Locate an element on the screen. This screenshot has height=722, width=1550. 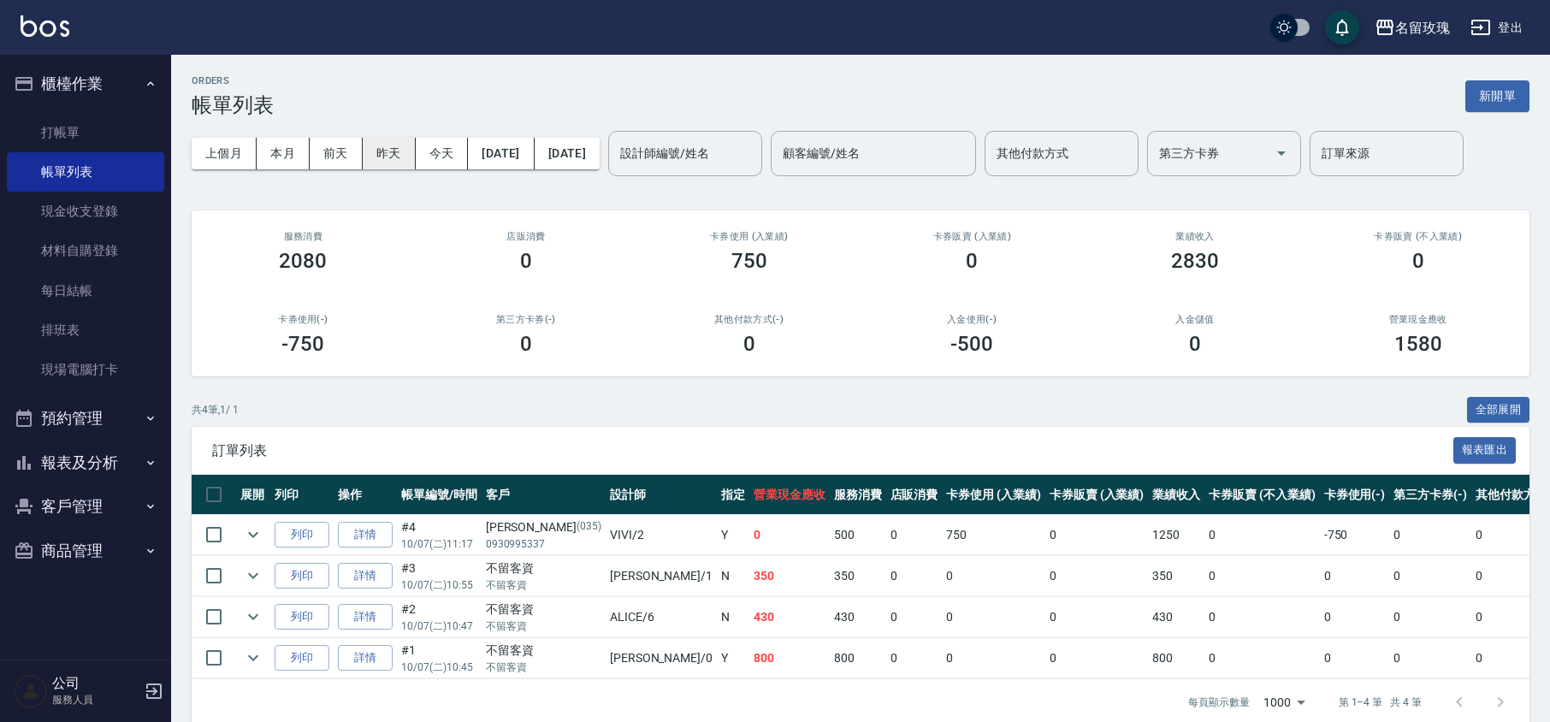
td: -750 is located at coordinates (1355, 535).